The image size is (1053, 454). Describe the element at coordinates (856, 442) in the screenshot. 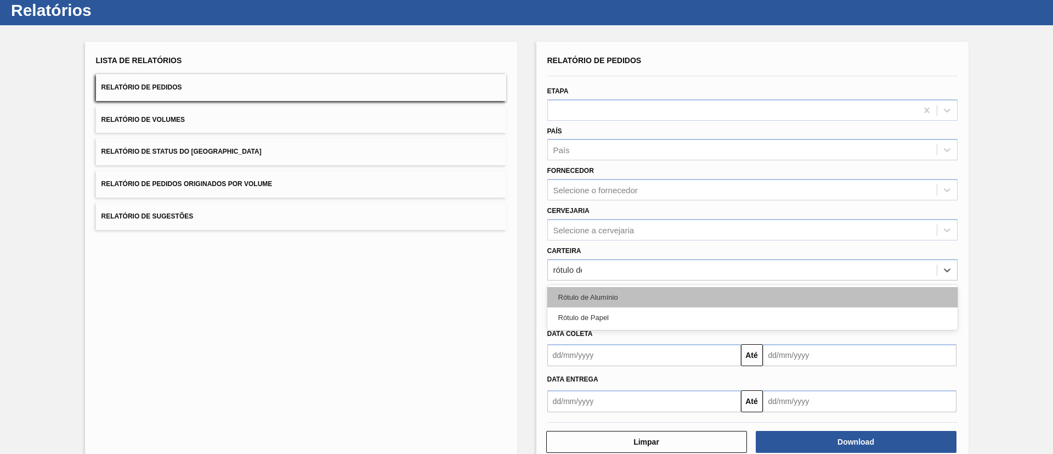

I see `button: Download` at that location.